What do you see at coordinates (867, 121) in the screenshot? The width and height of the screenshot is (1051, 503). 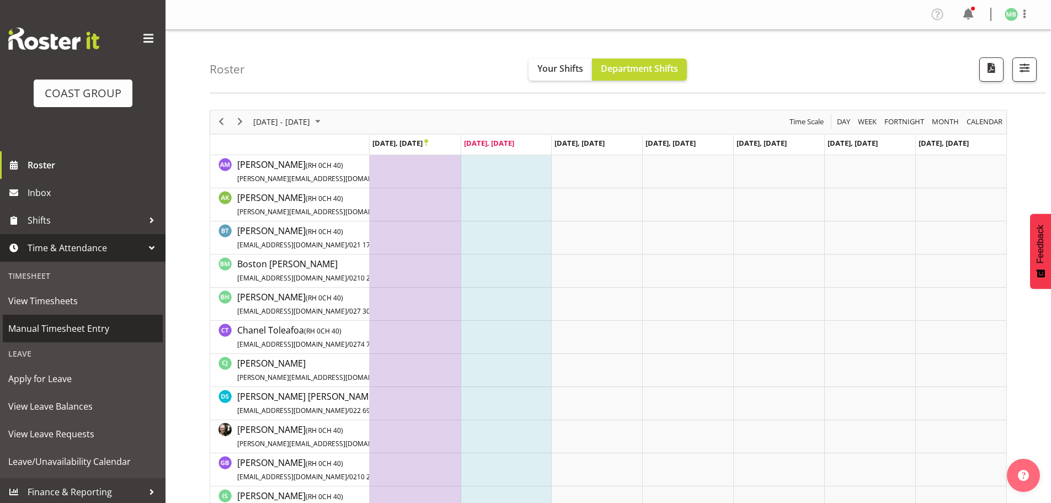 I see `button: Timeline Week` at bounding box center [867, 121].